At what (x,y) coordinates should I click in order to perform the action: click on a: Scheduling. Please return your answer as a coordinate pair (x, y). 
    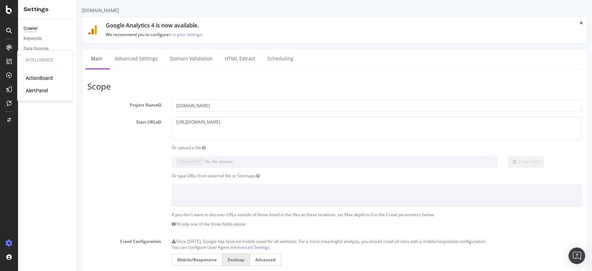
    Looking at the image, I should click on (203, 59).